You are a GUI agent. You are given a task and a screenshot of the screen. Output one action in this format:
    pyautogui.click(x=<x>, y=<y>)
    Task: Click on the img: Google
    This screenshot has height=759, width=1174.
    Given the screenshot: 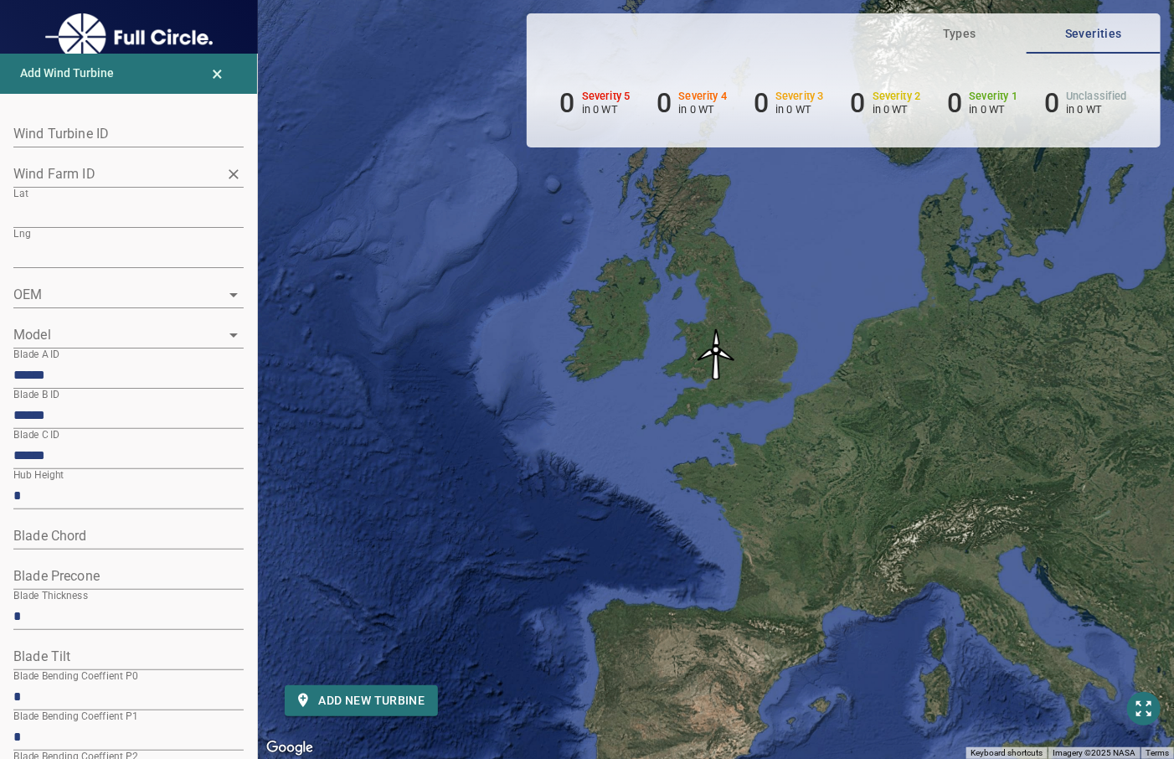 What is the action you would take?
    pyautogui.click(x=290, y=748)
    